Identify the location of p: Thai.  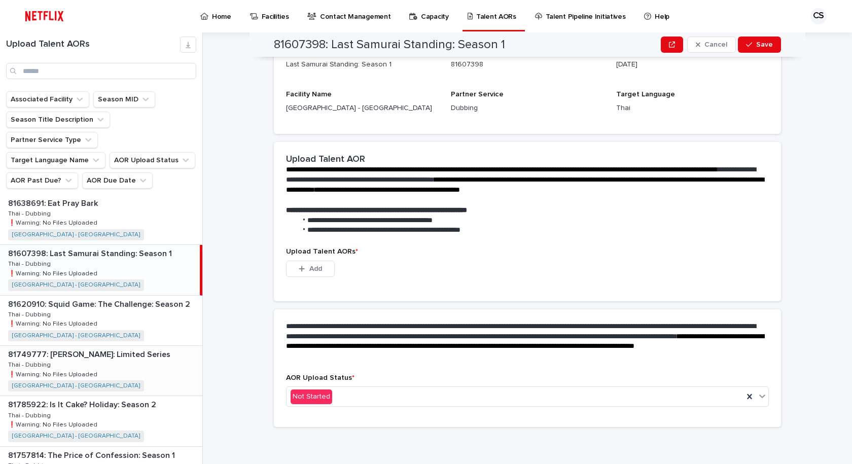
(693, 108).